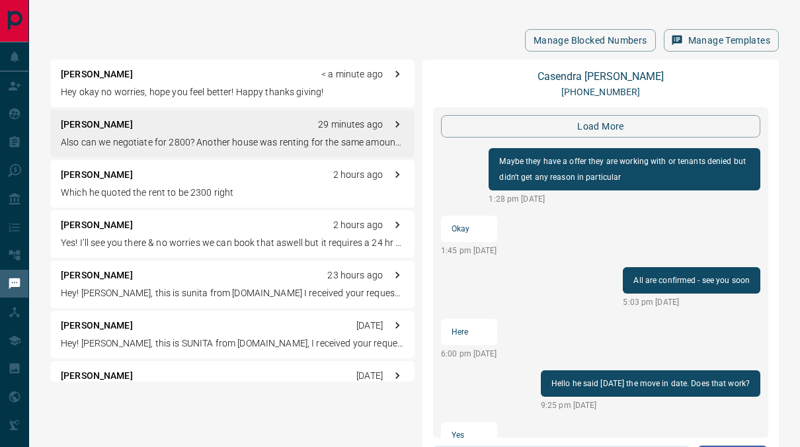 This screenshot has width=800, height=447. Describe the element at coordinates (469, 229) in the screenshot. I see `p: Okay` at that location.